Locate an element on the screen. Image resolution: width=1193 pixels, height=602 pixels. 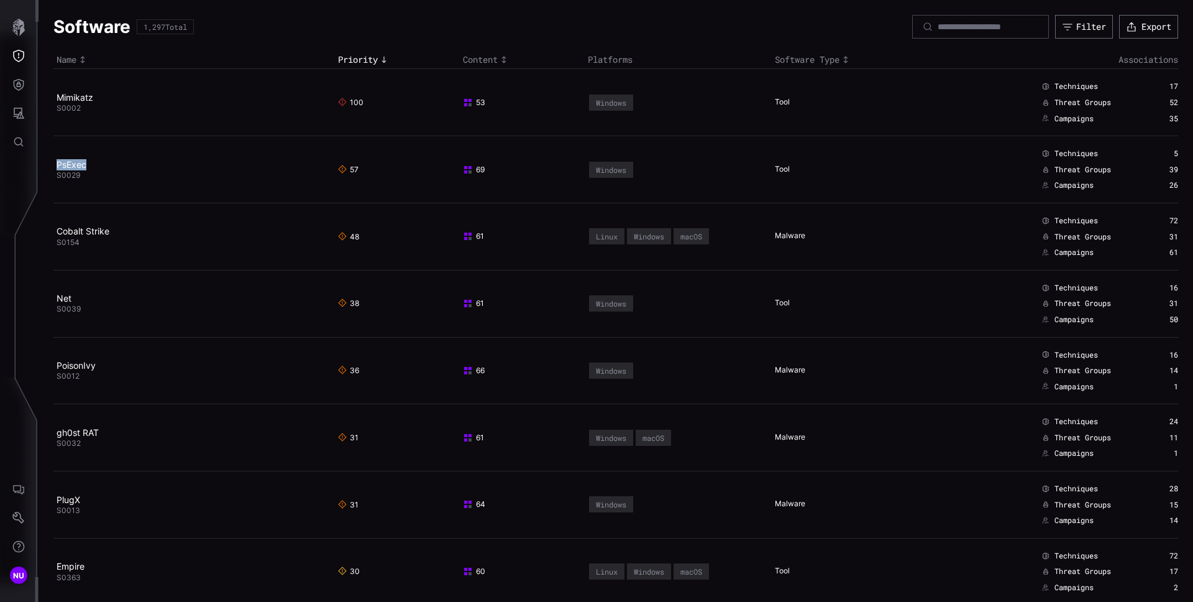
a: Mimikatz is located at coordinates (75, 97).